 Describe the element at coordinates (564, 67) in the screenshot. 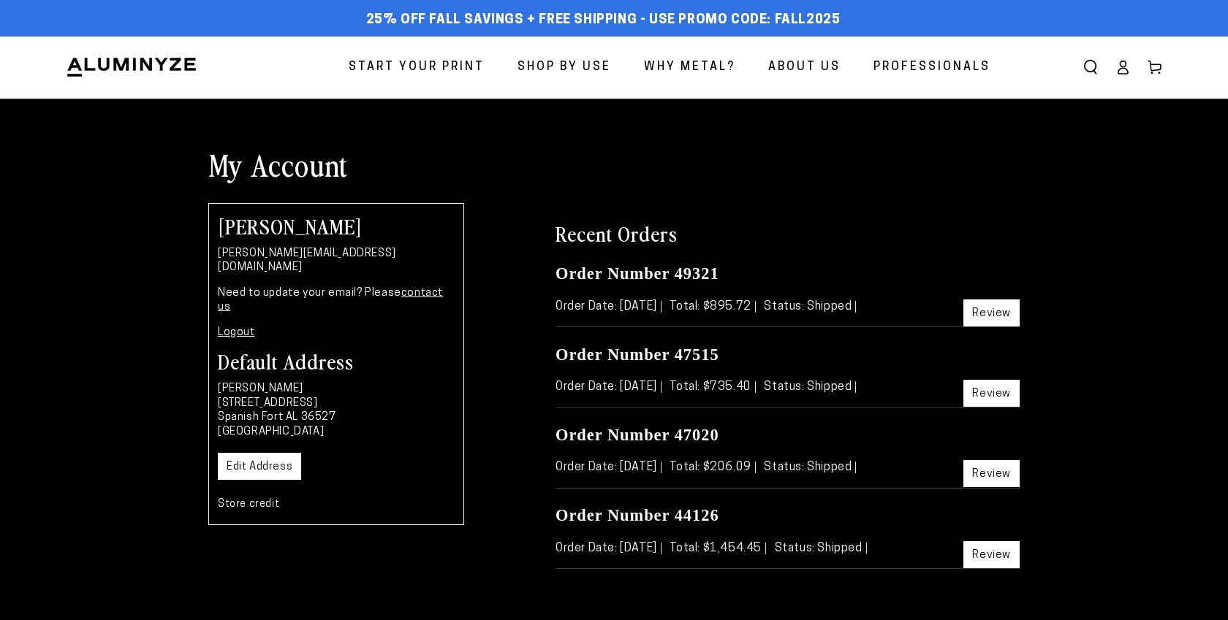

I see `span: Shop By Use` at that location.